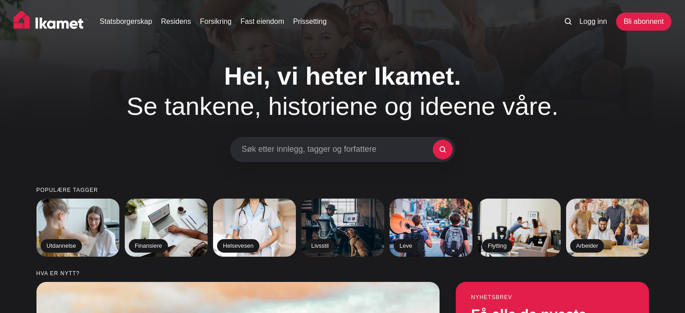 Image resolution: width=685 pixels, height=313 pixels. I want to click on a: Flytting, so click(519, 227).